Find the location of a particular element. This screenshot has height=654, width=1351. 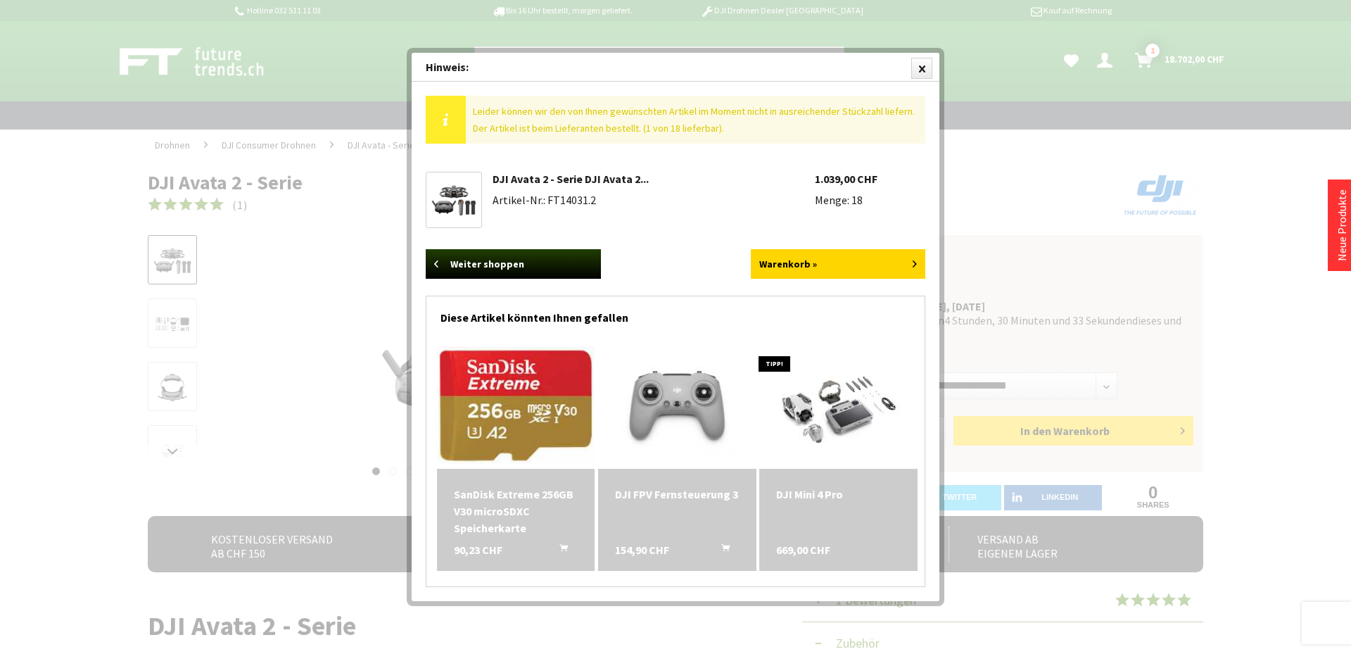

span: 154,90 CHF is located at coordinates (642, 550).